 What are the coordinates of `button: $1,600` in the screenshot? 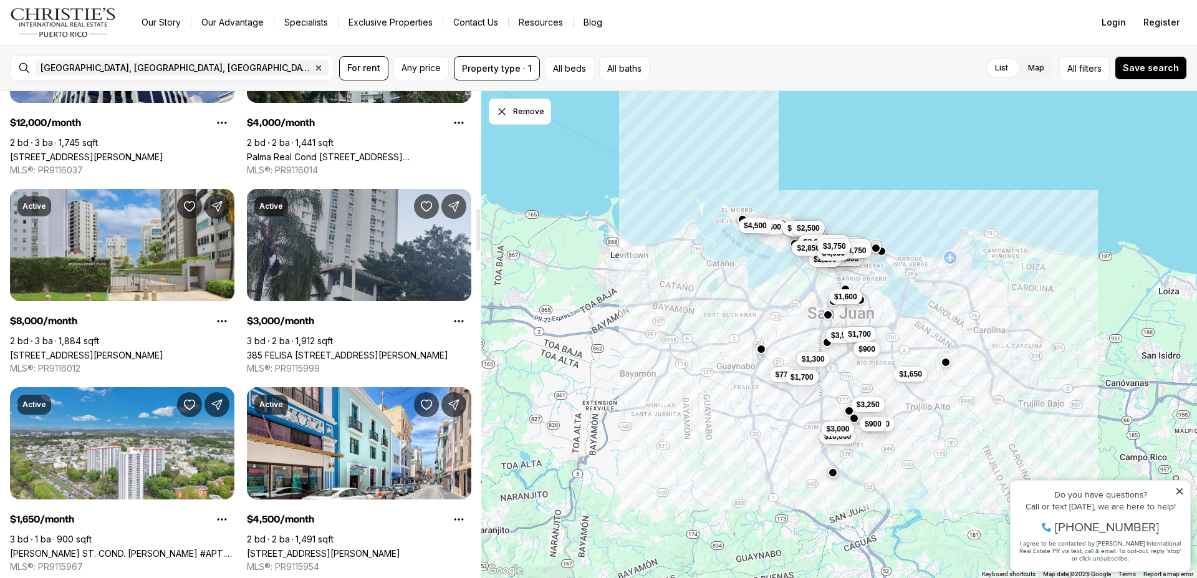 It's located at (846, 297).